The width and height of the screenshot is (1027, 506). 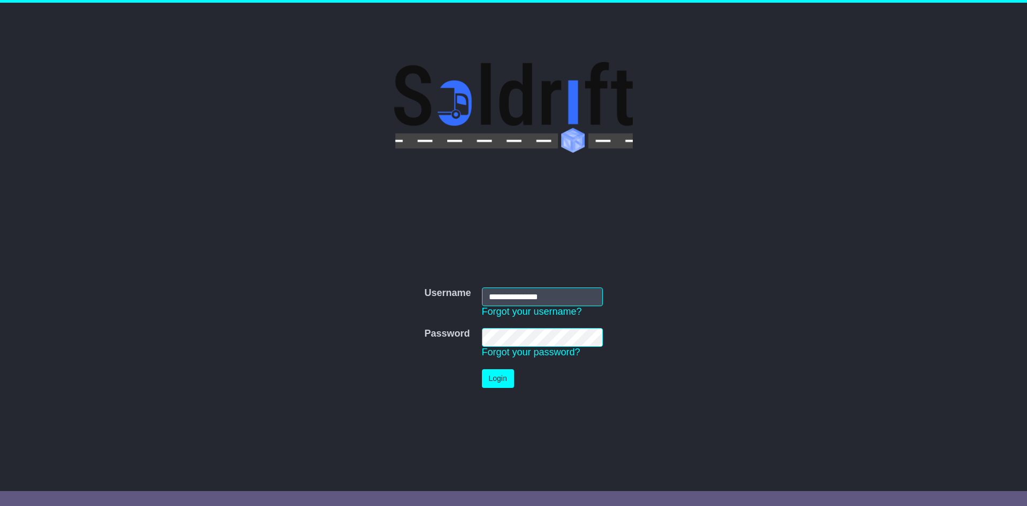 I want to click on button: Login, so click(x=498, y=379).